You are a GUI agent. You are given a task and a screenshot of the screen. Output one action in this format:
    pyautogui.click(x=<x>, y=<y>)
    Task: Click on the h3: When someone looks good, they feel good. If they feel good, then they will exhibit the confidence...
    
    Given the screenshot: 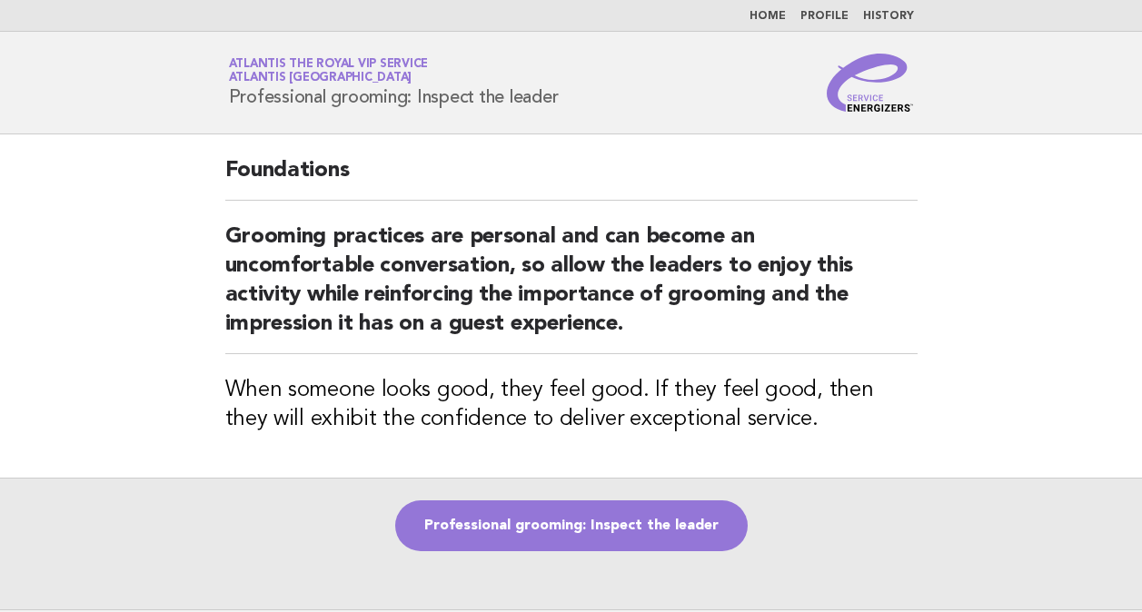 What is the action you would take?
    pyautogui.click(x=571, y=405)
    